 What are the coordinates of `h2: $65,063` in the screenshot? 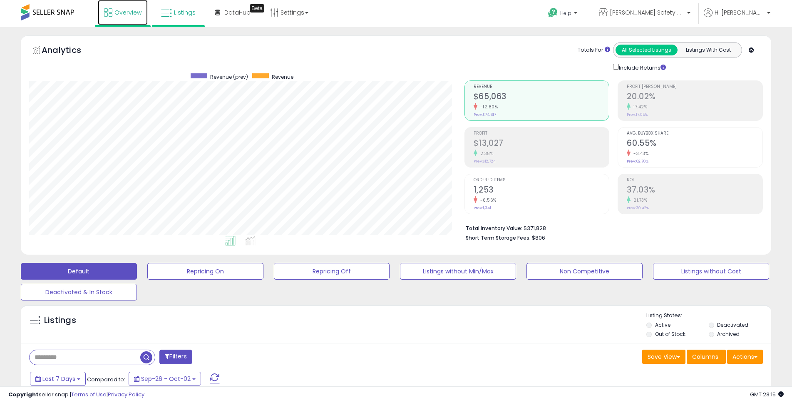 It's located at (542, 97).